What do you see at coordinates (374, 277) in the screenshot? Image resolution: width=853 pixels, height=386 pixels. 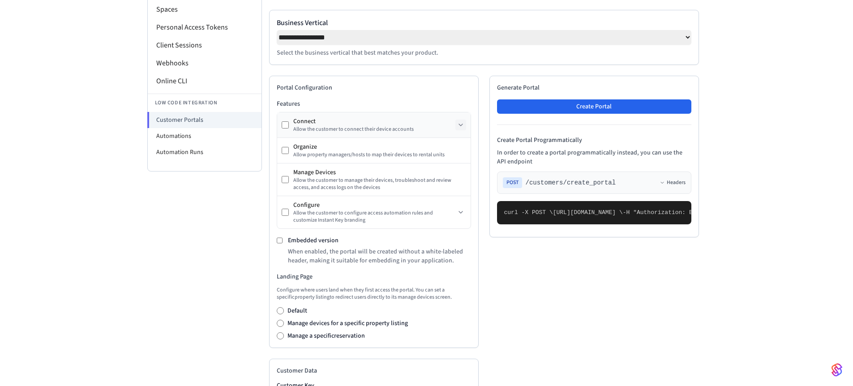 I see `h3: Landing Page` at bounding box center [374, 277].